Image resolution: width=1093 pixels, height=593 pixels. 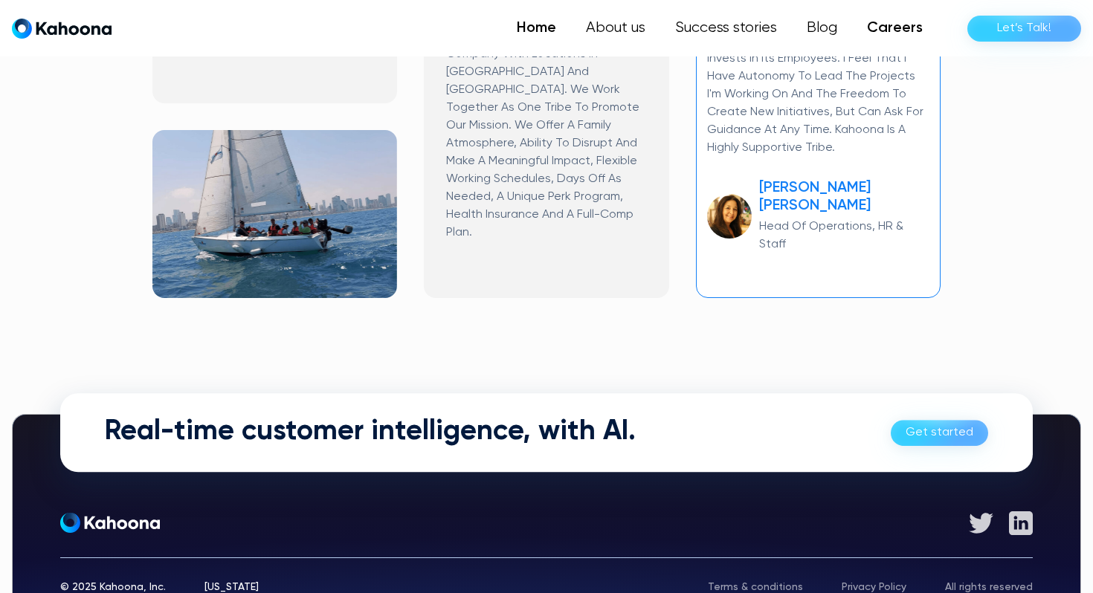 I want to click on p: Head Of Operations, HR & Staff, so click(x=844, y=236).